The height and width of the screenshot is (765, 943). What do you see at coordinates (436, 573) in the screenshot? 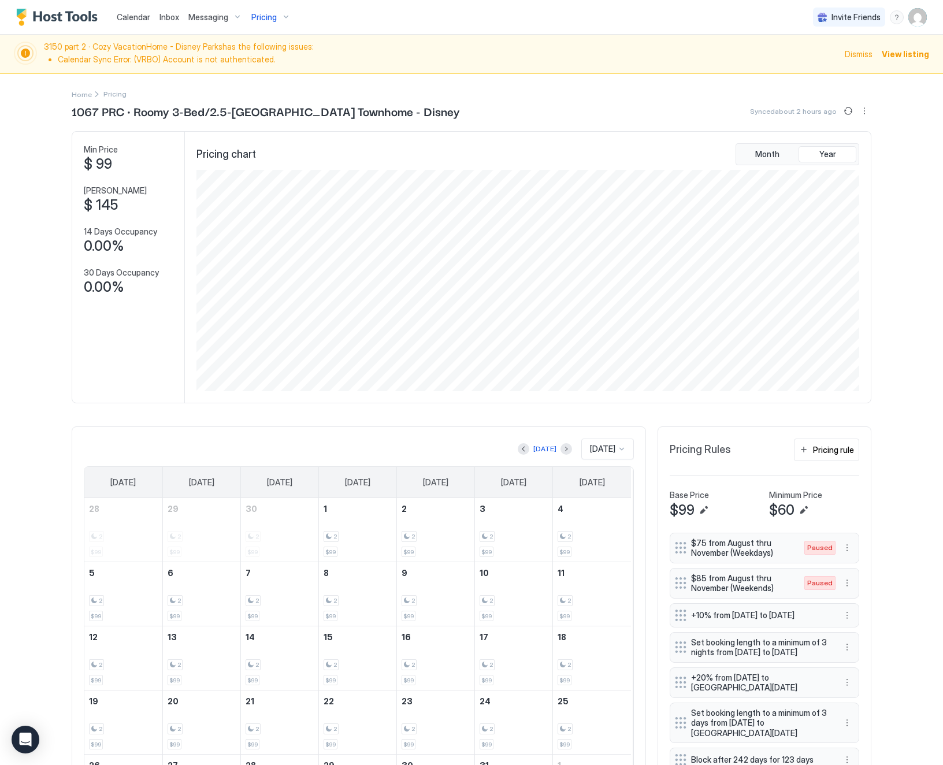
I see `a: October 9, 2025` at bounding box center [436, 573].